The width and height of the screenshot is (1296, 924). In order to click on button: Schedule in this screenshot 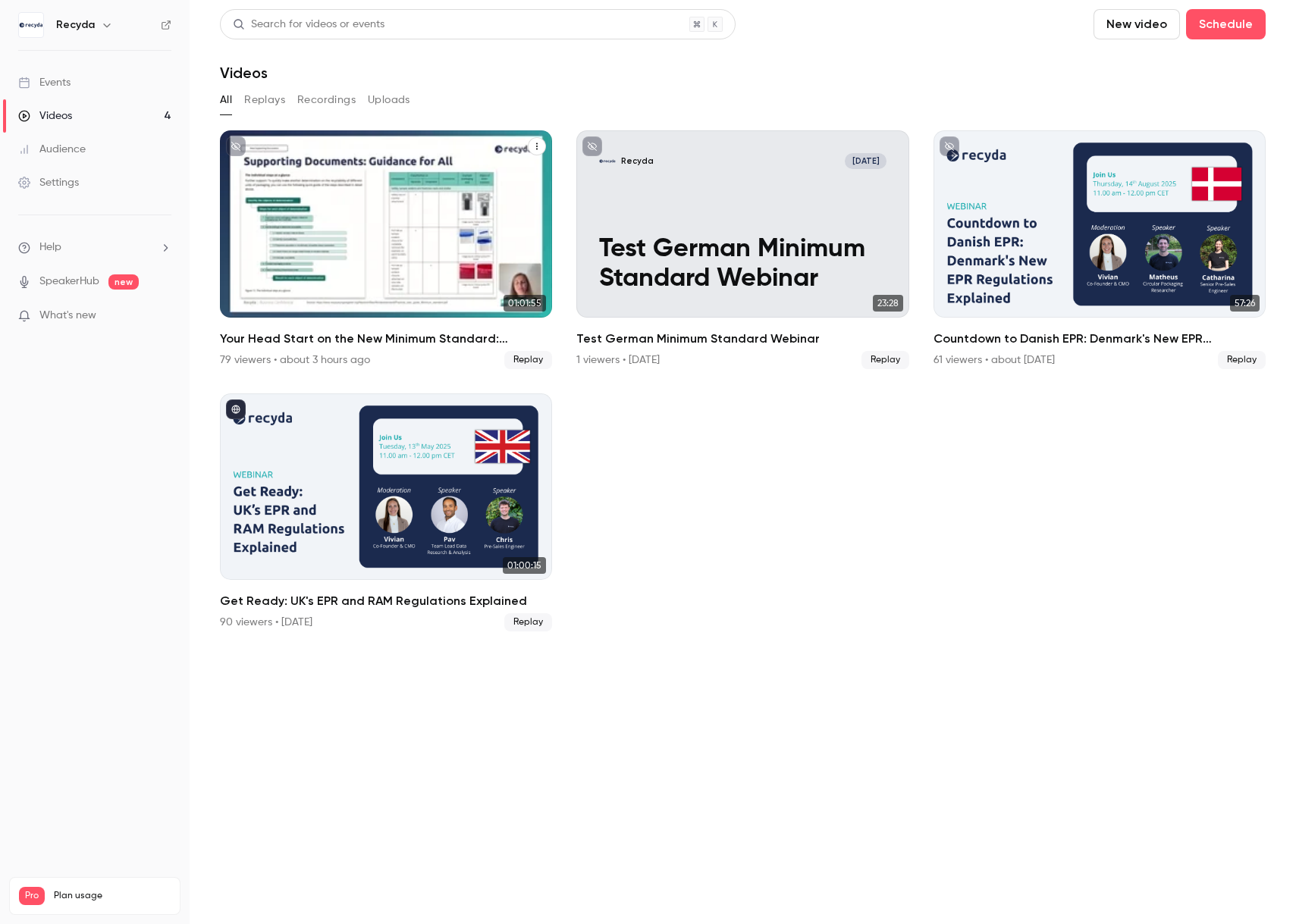, I will do `click(1225, 25)`.